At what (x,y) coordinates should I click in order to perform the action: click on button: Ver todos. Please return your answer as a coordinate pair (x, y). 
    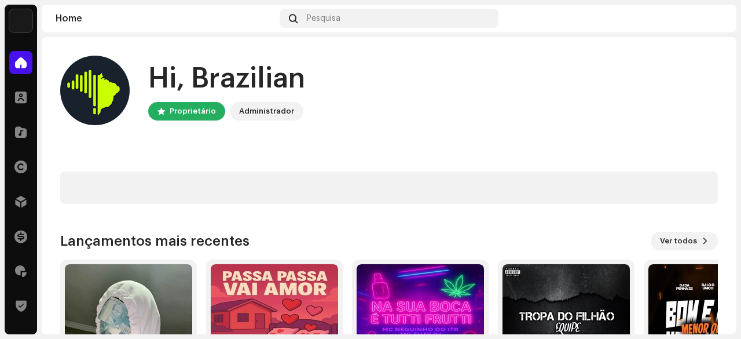
    Looking at the image, I should click on (684, 241).